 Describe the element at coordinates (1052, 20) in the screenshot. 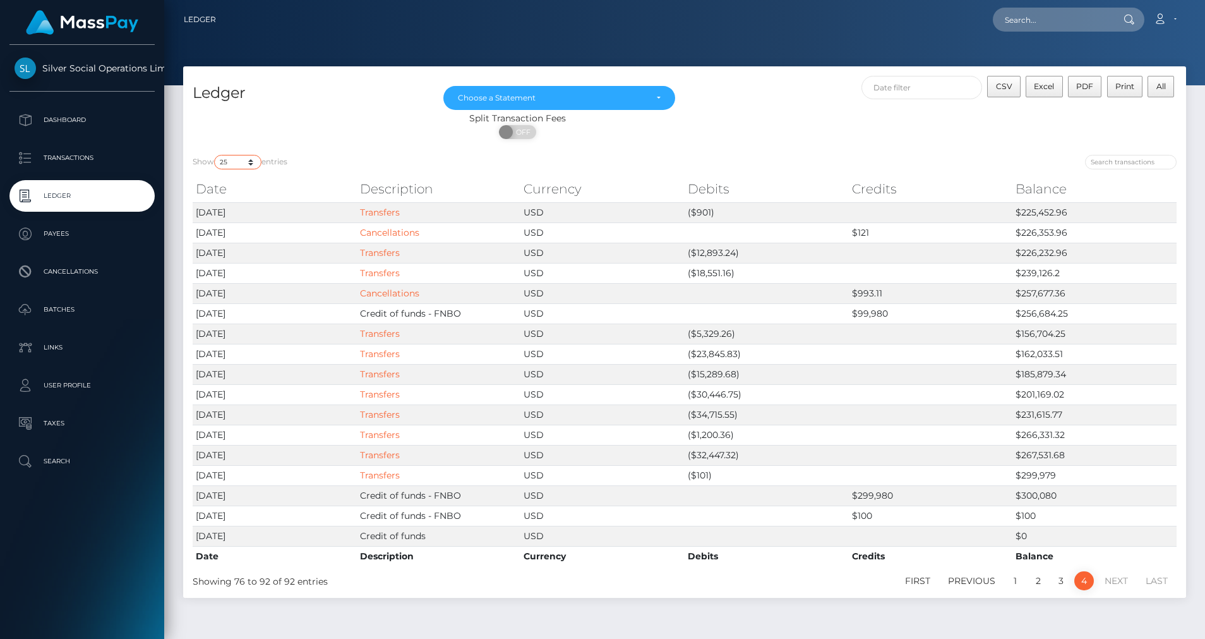

I see `input: Search...` at that location.